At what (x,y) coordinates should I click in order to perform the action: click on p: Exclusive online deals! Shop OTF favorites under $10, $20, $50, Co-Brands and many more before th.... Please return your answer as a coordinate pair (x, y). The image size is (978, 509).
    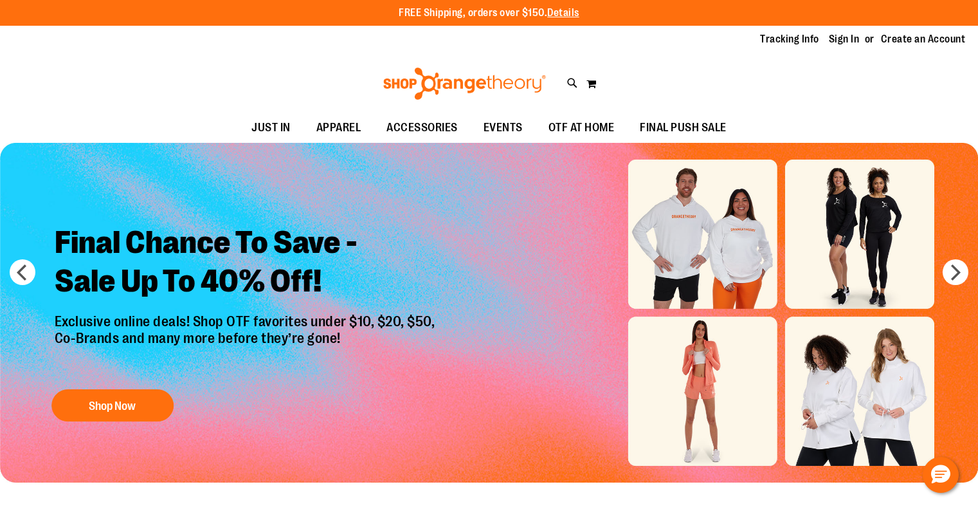
    Looking at the image, I should click on (246, 345).